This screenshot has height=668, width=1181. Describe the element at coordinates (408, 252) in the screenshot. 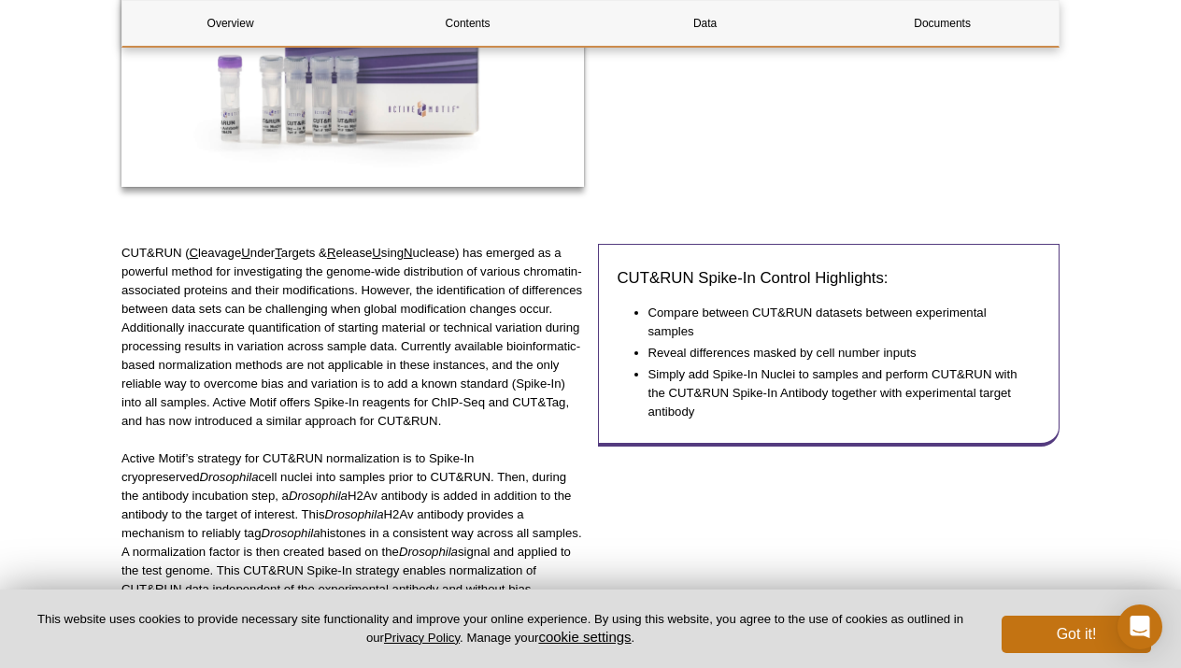

I see `u: N` at that location.